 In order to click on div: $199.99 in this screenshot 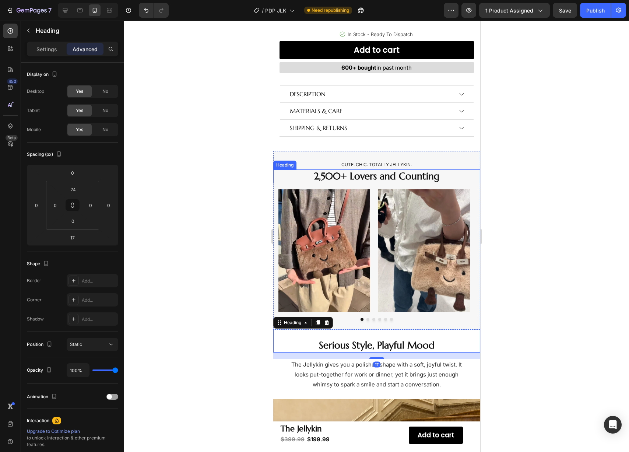, I will do `click(45, 419)`.